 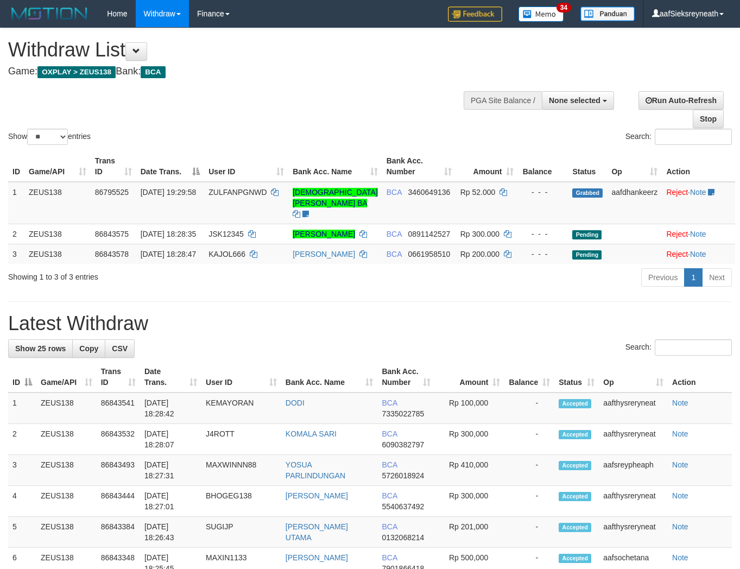 What do you see at coordinates (154, 275) in the screenshot?
I see `div: Showing 1 to 3 of 3 entries` at bounding box center [154, 275].